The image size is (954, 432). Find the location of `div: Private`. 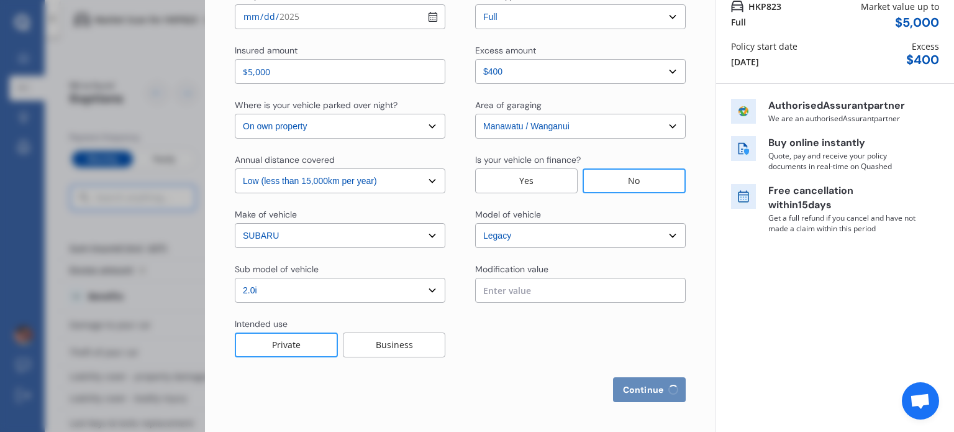

div: Private is located at coordinates (286, 345).